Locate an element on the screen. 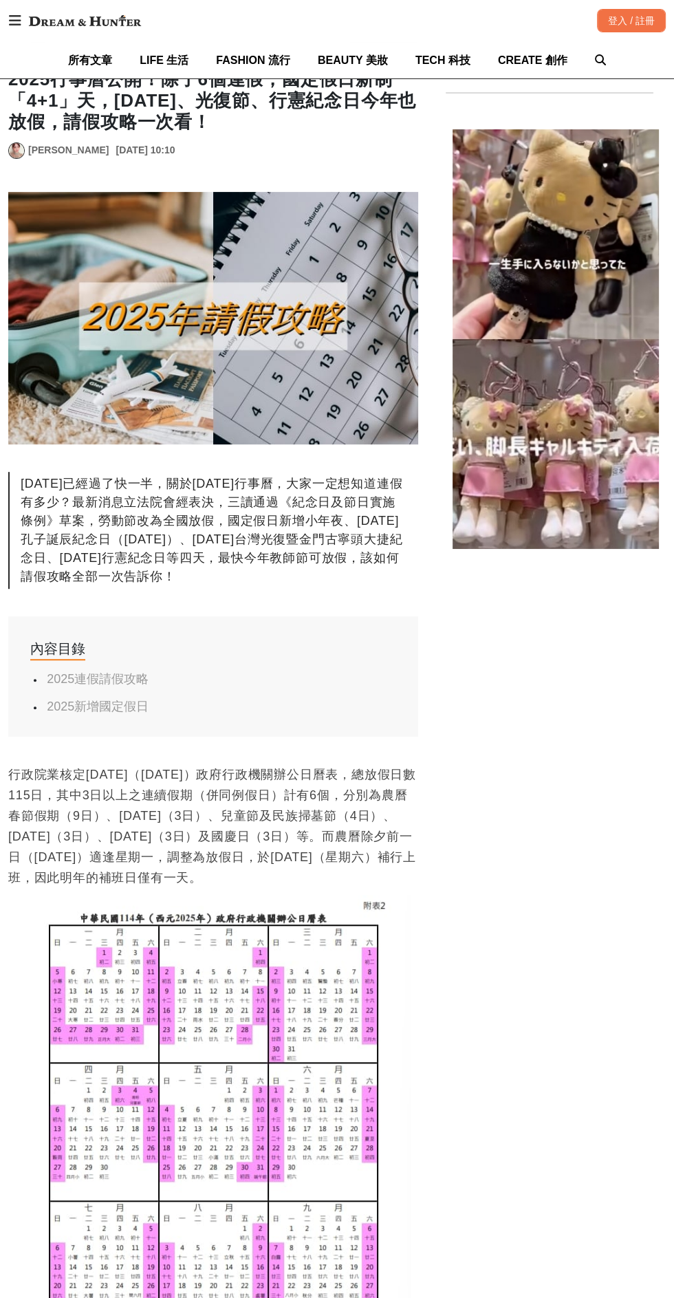  img: Dream & Hunter is located at coordinates (85, 21).